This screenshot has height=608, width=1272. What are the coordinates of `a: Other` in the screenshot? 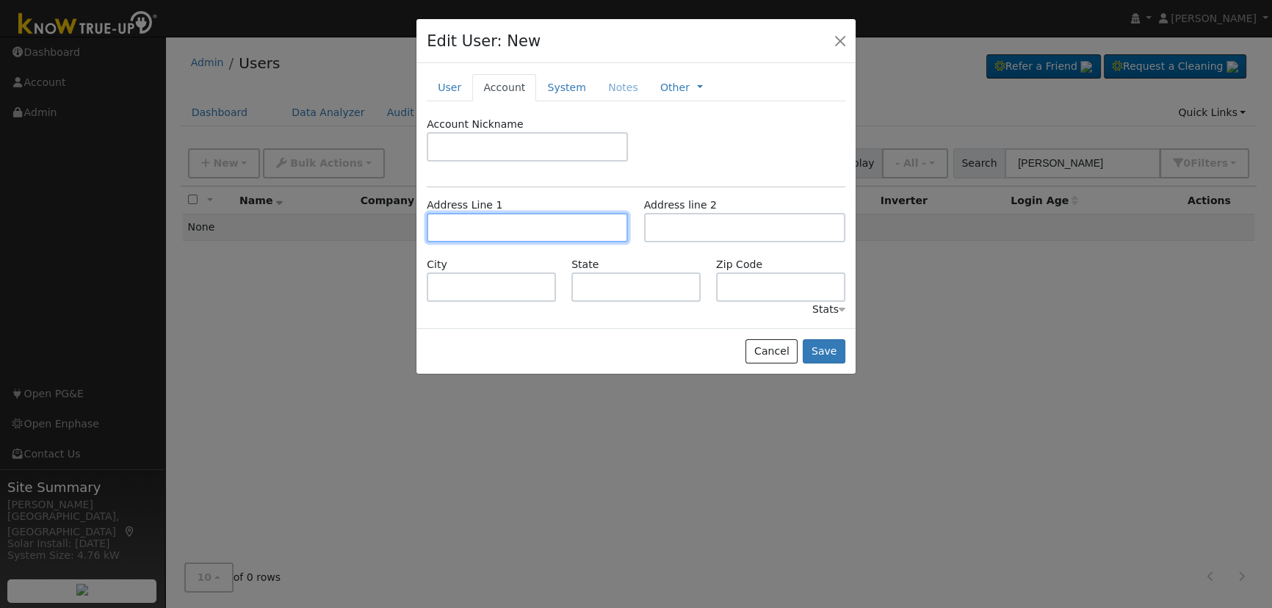 It's located at (675, 87).